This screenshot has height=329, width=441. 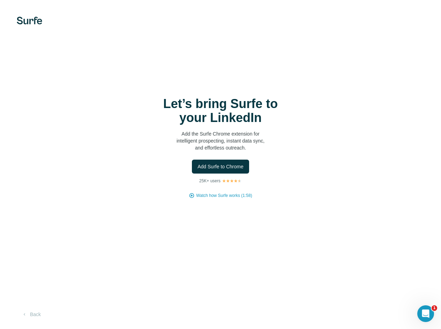 What do you see at coordinates (31, 314) in the screenshot?
I see `button: Back` at bounding box center [31, 314].